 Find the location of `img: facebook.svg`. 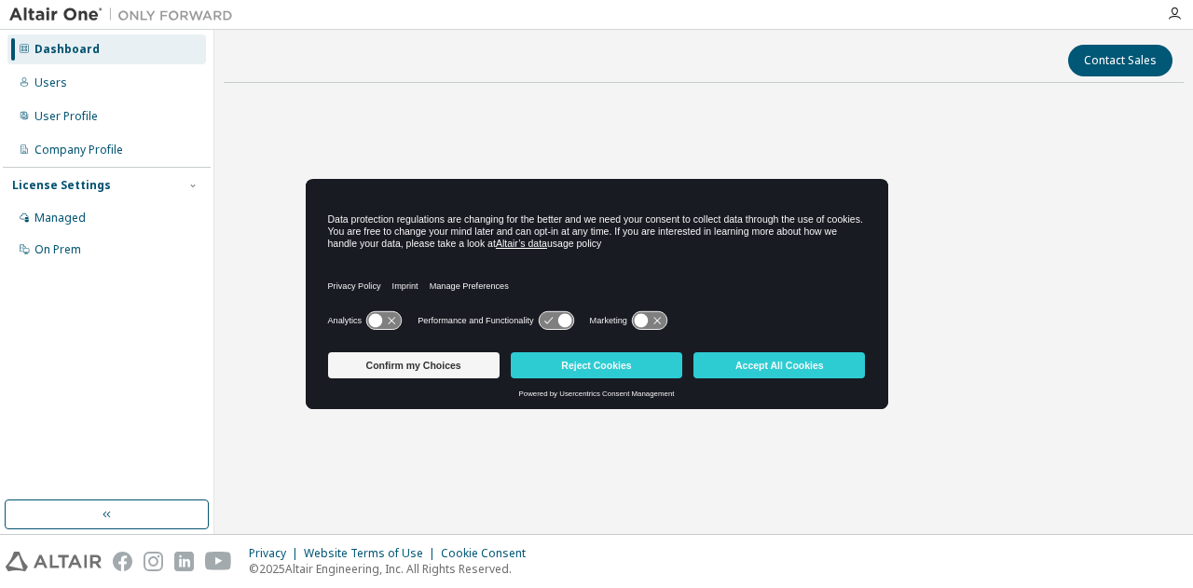

img: facebook.svg is located at coordinates (122, 561).